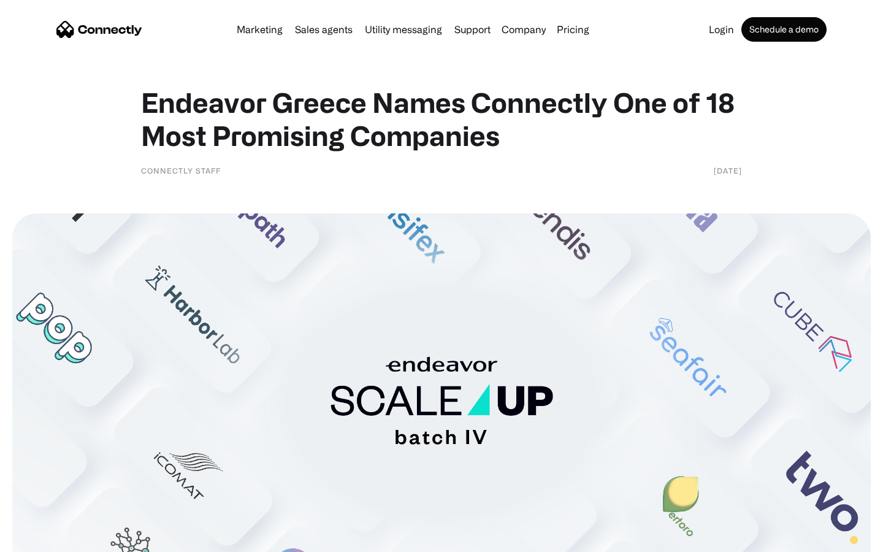  I want to click on h1: Endeavor Greece Names Connectly One of 18 Most Promising Companies, so click(441, 119).